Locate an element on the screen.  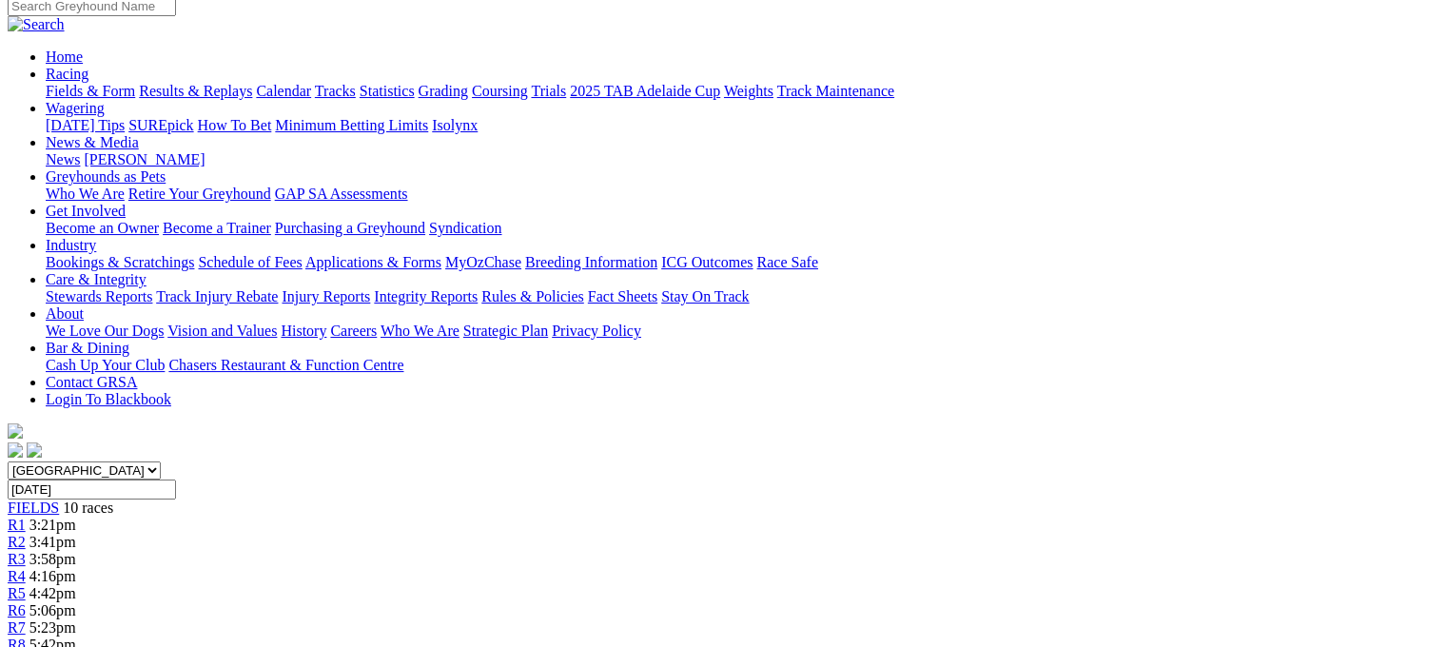
a: Stay On Track is located at coordinates (705, 296).